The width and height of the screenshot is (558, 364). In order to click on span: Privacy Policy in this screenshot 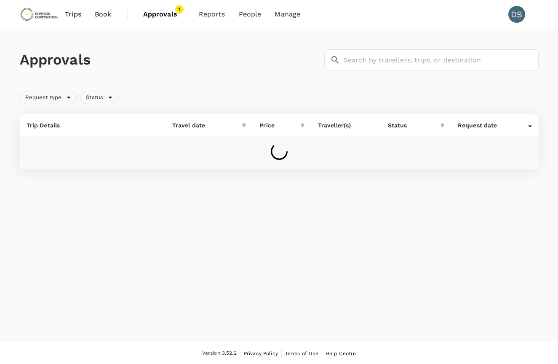, I will do `click(261, 353)`.